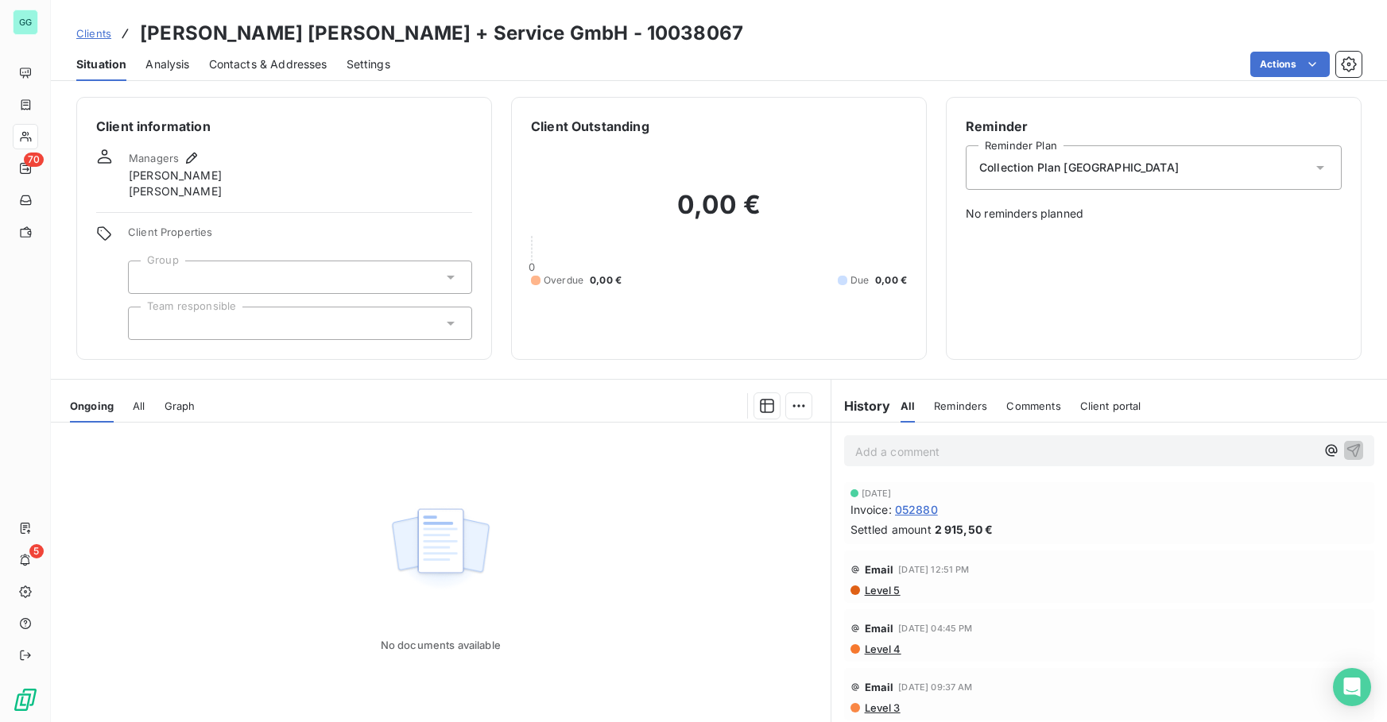 This screenshot has height=722, width=1387. I want to click on span: Analysis, so click(167, 64).